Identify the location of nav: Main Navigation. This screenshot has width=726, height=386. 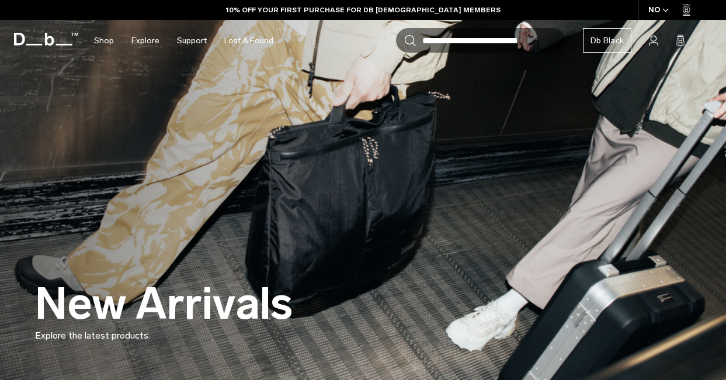
(184, 40).